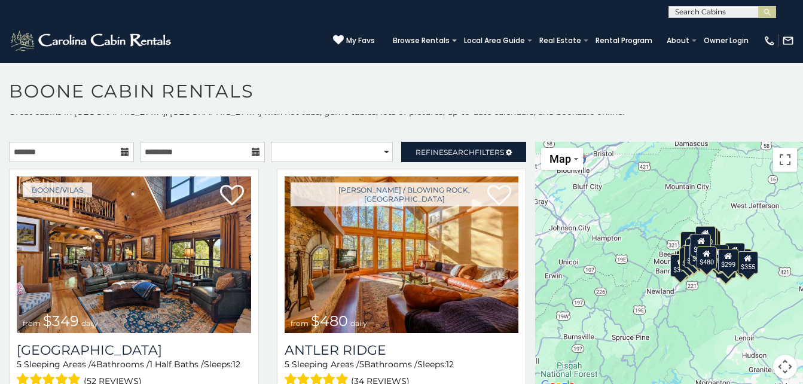 The image size is (803, 384). I want to click on a: Rental Program, so click(624, 41).